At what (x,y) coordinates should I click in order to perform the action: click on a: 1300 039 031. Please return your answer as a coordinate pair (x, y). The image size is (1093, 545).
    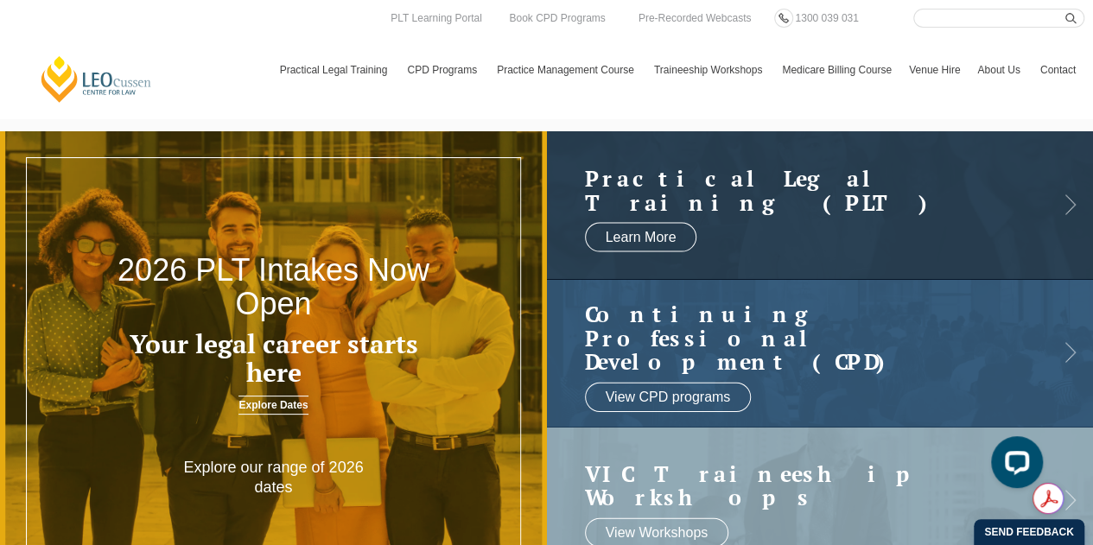
    Looking at the image, I should click on (826, 18).